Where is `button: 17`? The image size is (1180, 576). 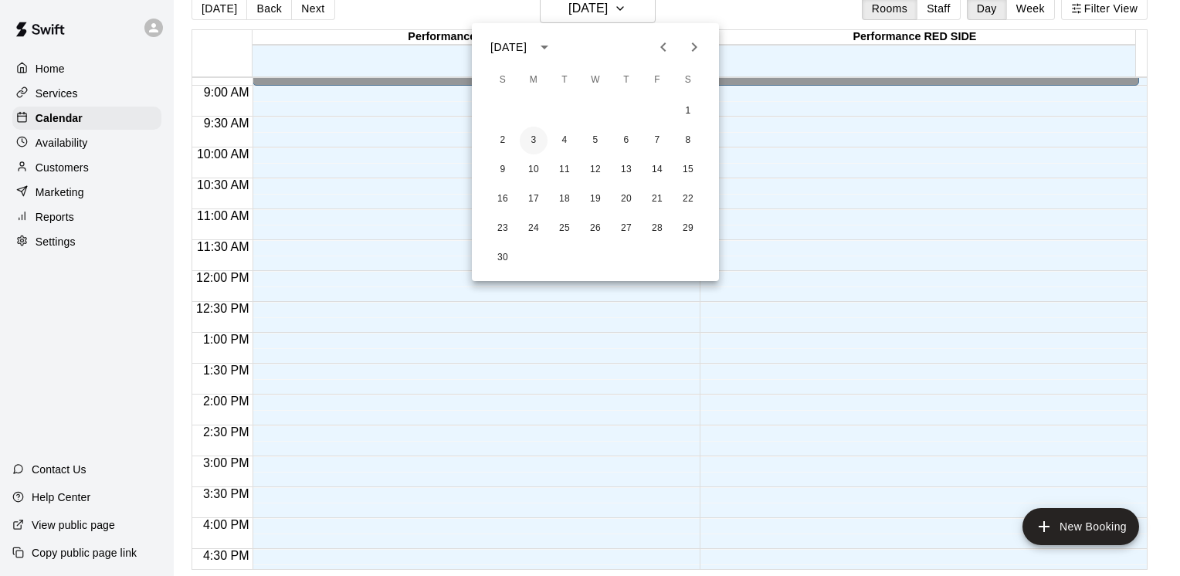 button: 17 is located at coordinates (534, 199).